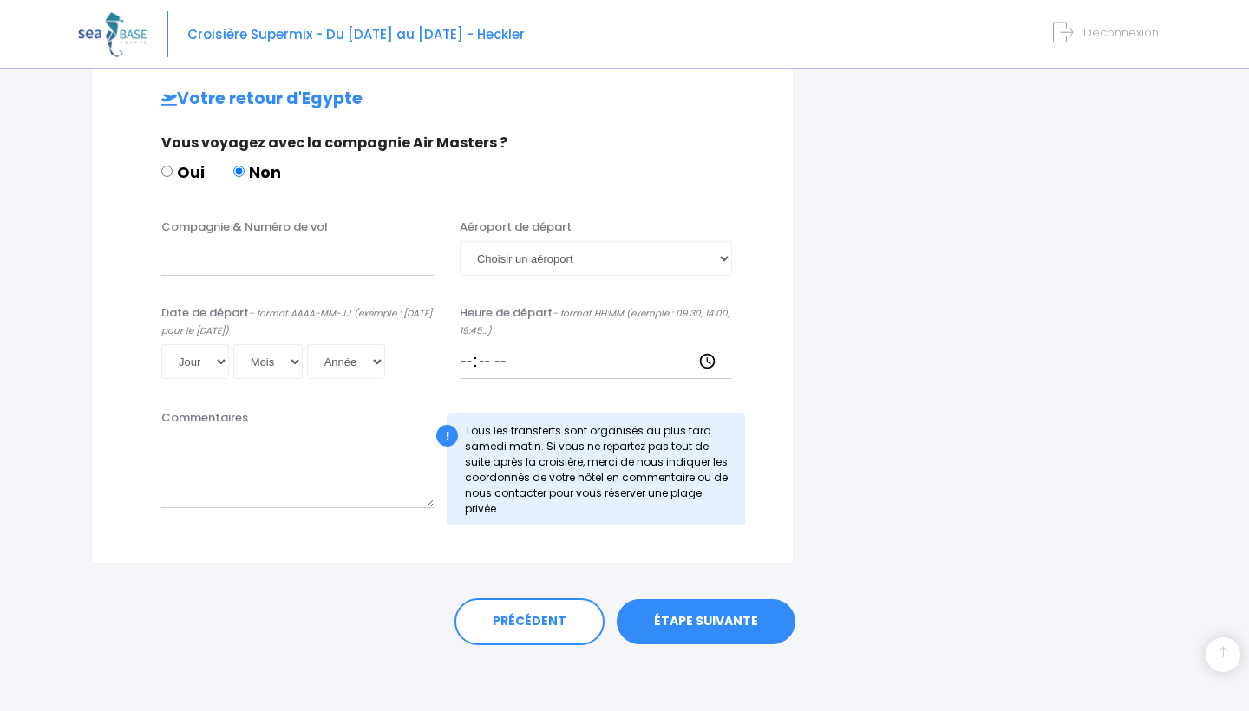 This screenshot has height=711, width=1249. Describe the element at coordinates (596, 469) in the screenshot. I see `div: Tous les transferts sont organisés au plus tard samedi matin. Si vous ne repartez pas tout de sui...` at that location.